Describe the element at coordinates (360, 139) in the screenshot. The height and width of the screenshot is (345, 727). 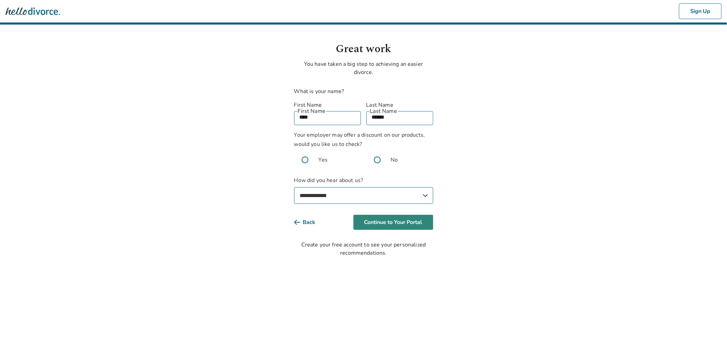
I see `span: Your employer may offer a discount on our products, would you like us to check?` at that location.